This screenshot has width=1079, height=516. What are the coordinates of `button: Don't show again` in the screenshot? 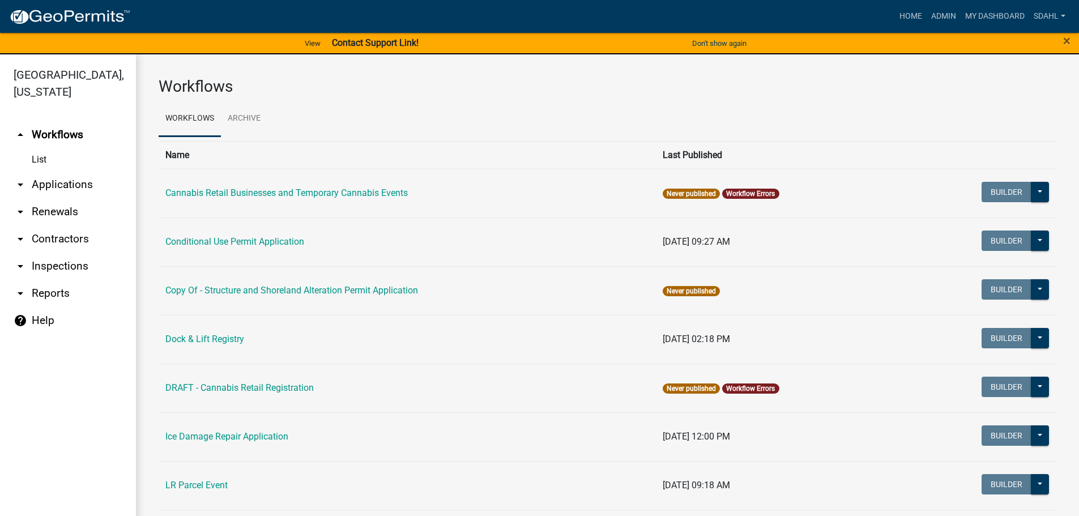 It's located at (719, 43).